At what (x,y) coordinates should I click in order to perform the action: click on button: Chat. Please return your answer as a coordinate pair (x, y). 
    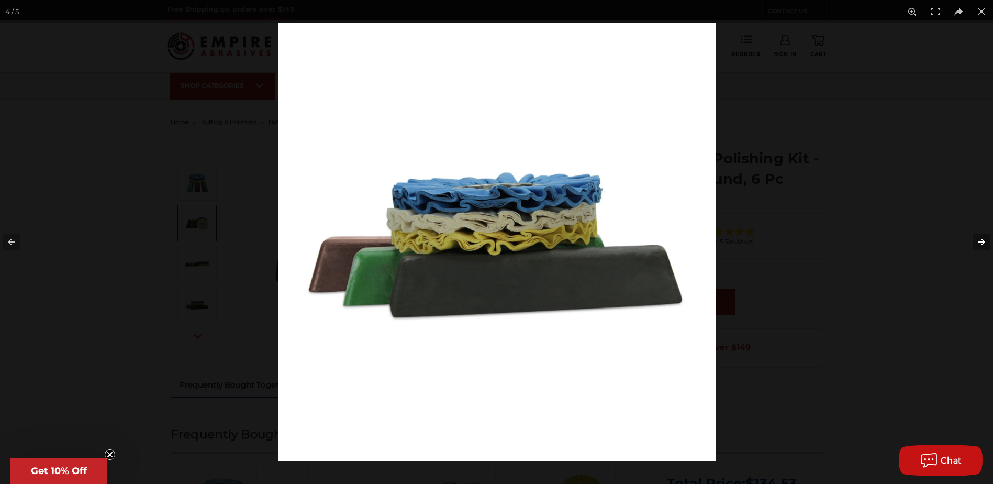
    Looking at the image, I should click on (940, 460).